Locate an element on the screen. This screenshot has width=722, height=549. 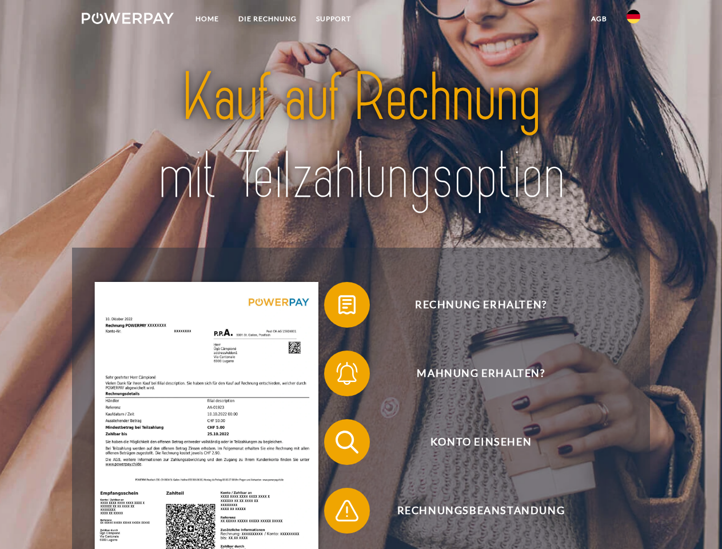
a: Rechnungsbeanstandung is located at coordinates (473, 510).